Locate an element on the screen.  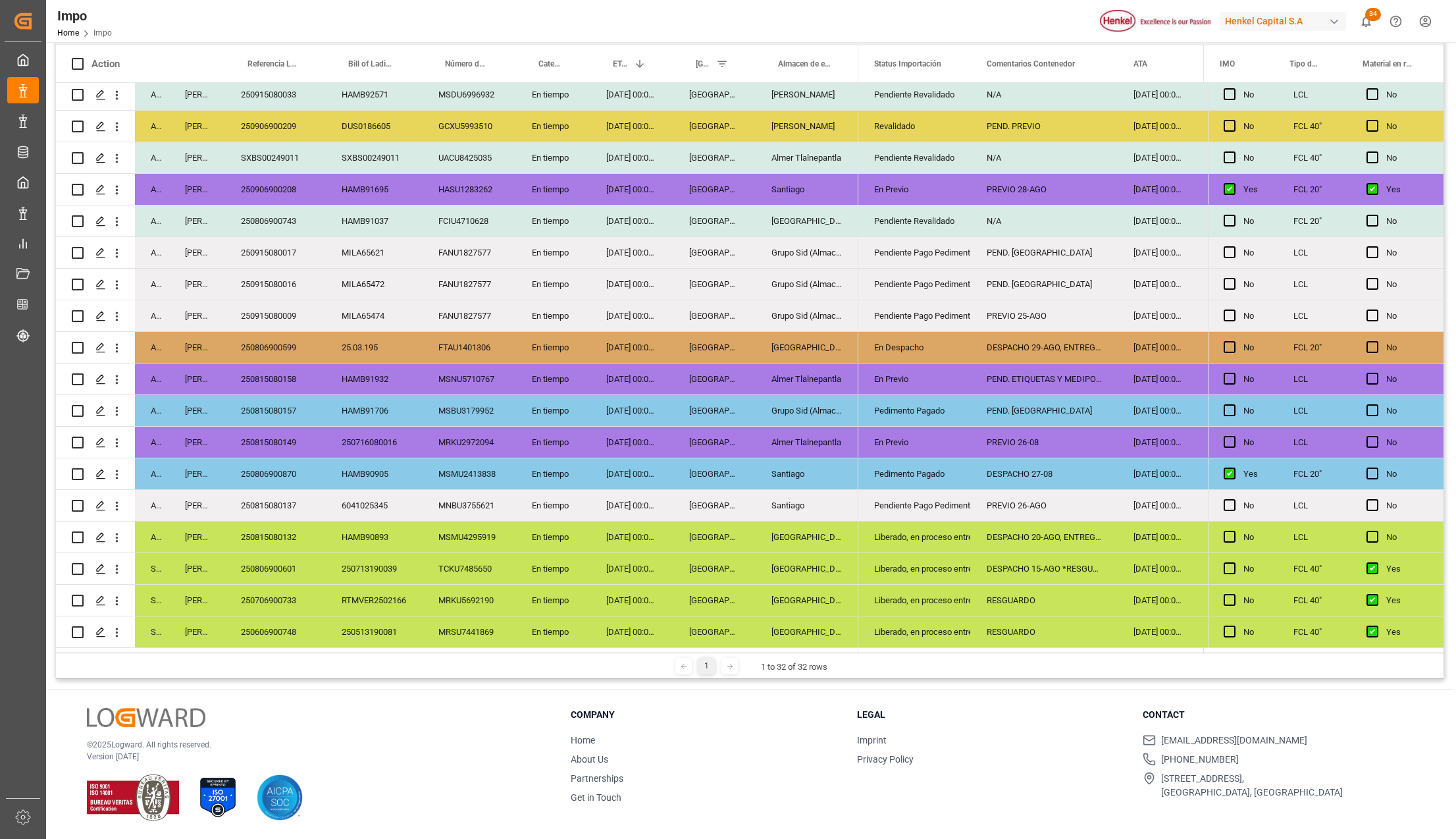
div: HAMB90905 is located at coordinates (374, 473).